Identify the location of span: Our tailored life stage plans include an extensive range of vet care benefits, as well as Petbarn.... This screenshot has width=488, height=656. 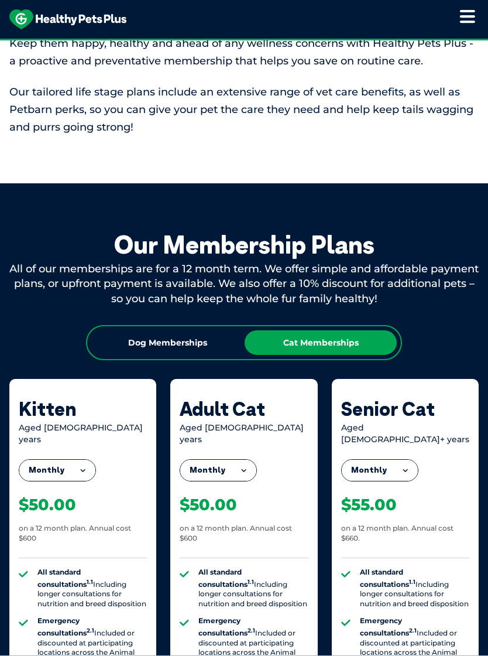
(241, 109).